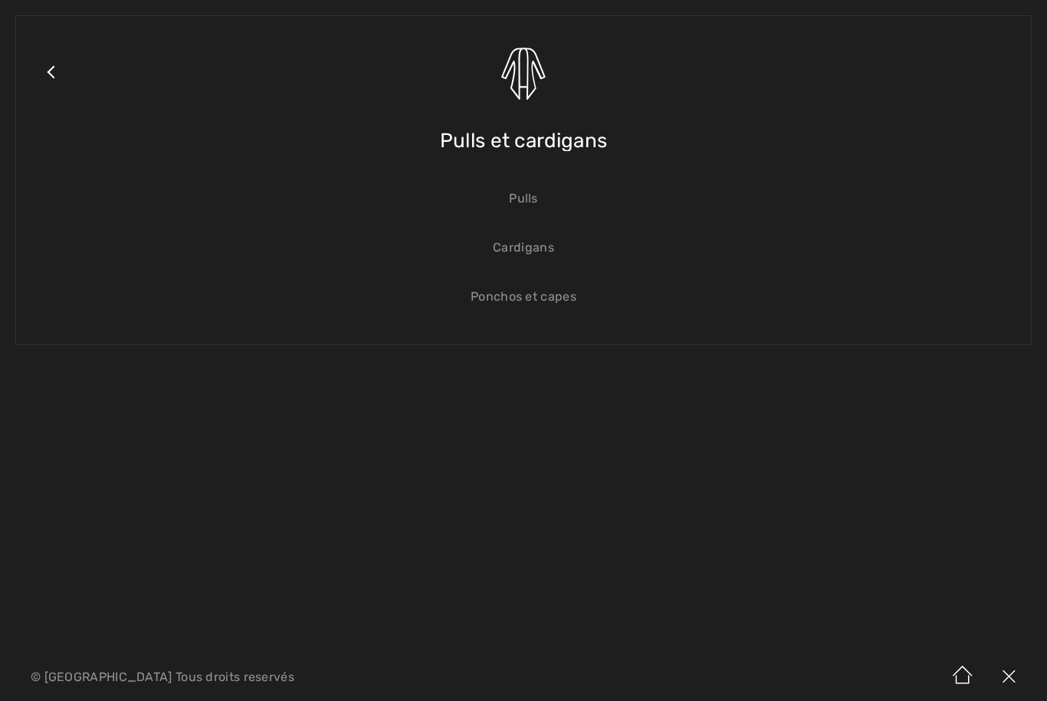 The height and width of the screenshot is (701, 1047). What do you see at coordinates (53, 18) in the screenshot?
I see `span: Aide` at bounding box center [53, 18].